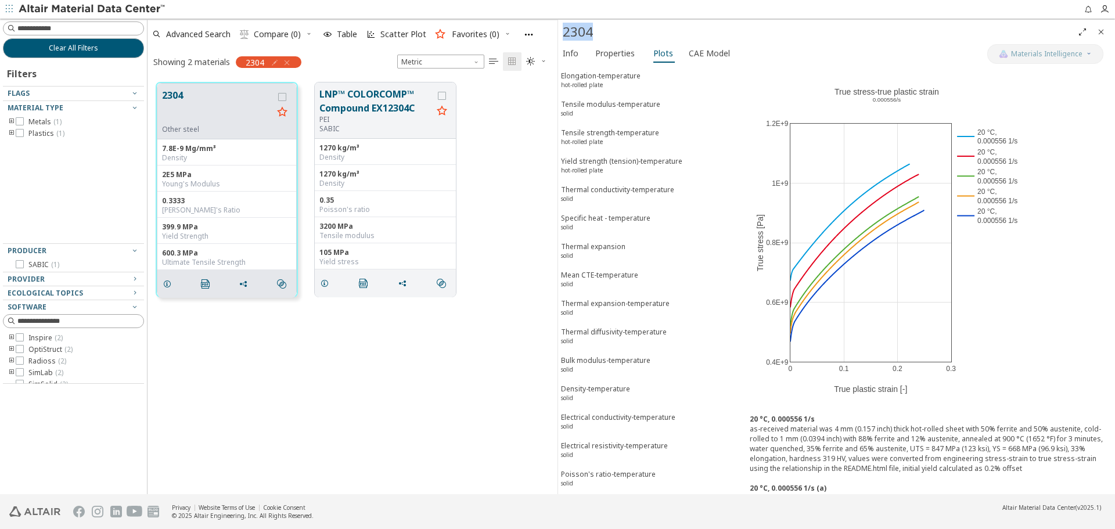 The image size is (1115, 529). Describe the element at coordinates (441, 62) in the screenshot. I see `div: Unit System` at that location.